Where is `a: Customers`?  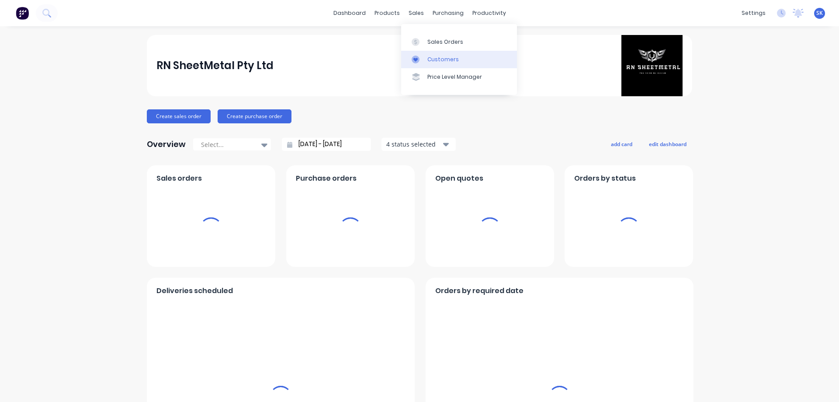 a: Customers is located at coordinates (459, 59).